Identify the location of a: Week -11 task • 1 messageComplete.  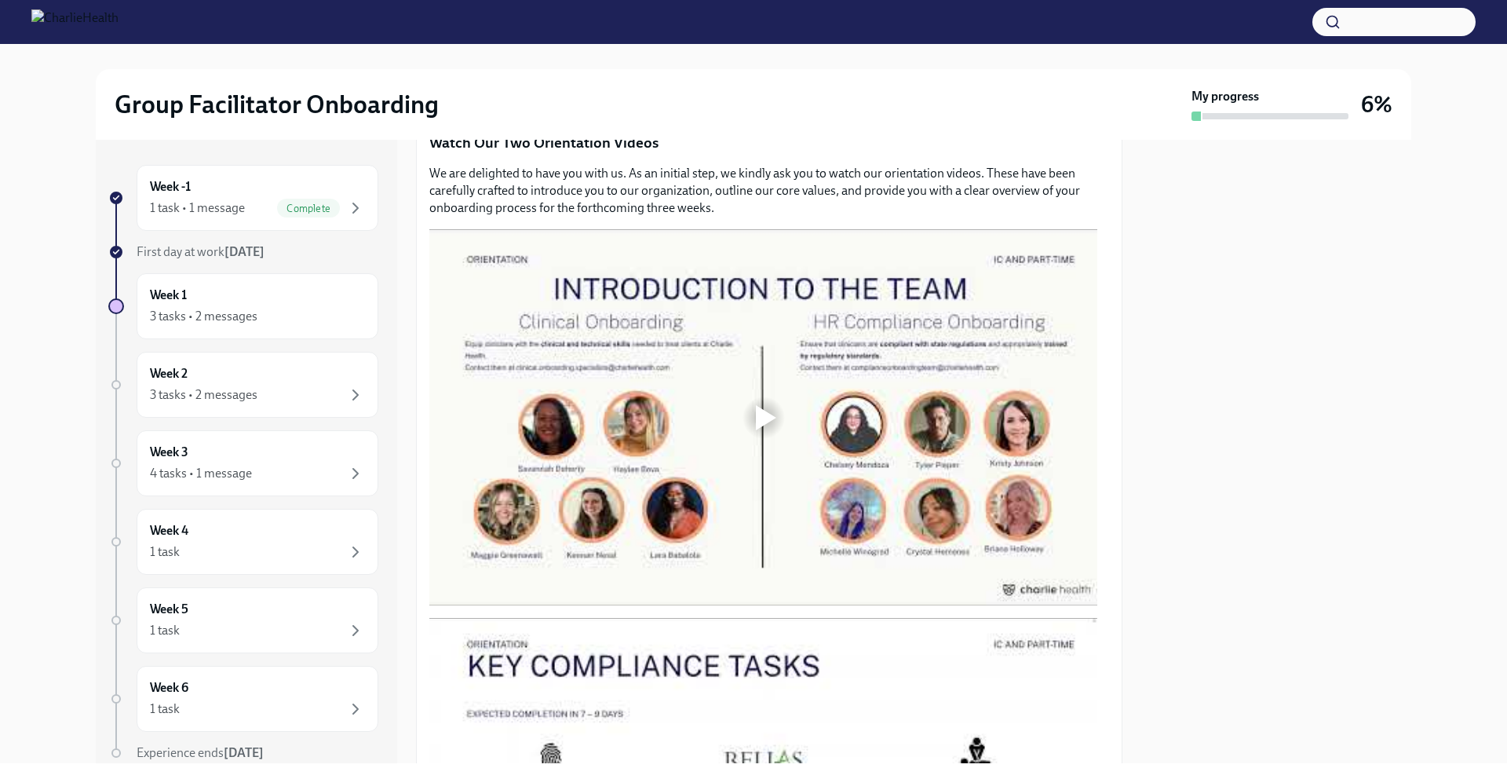
(243, 198).